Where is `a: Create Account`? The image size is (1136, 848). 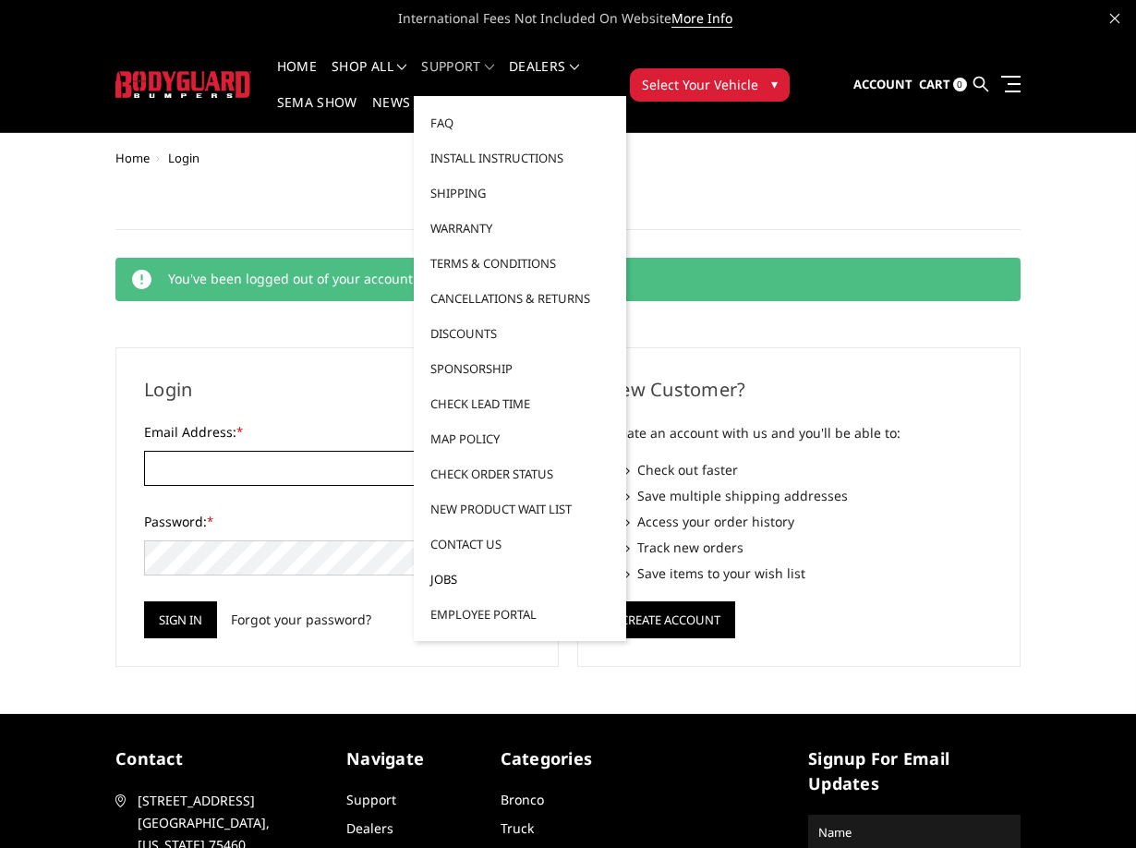
a: Create Account is located at coordinates (670, 617).